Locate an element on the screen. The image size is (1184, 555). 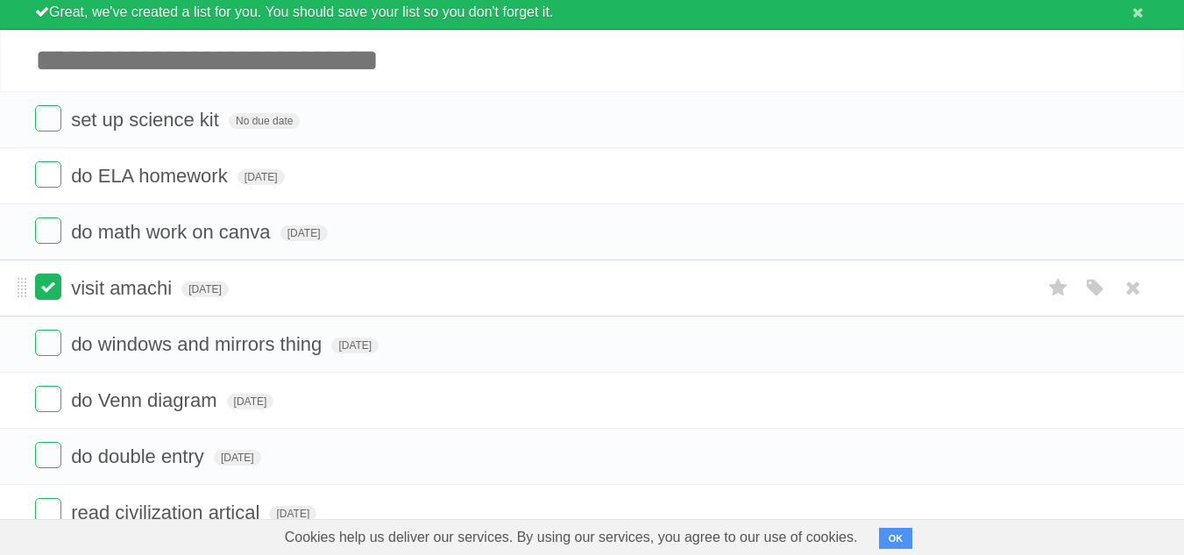
span: read civilization artical is located at coordinates (167, 512).